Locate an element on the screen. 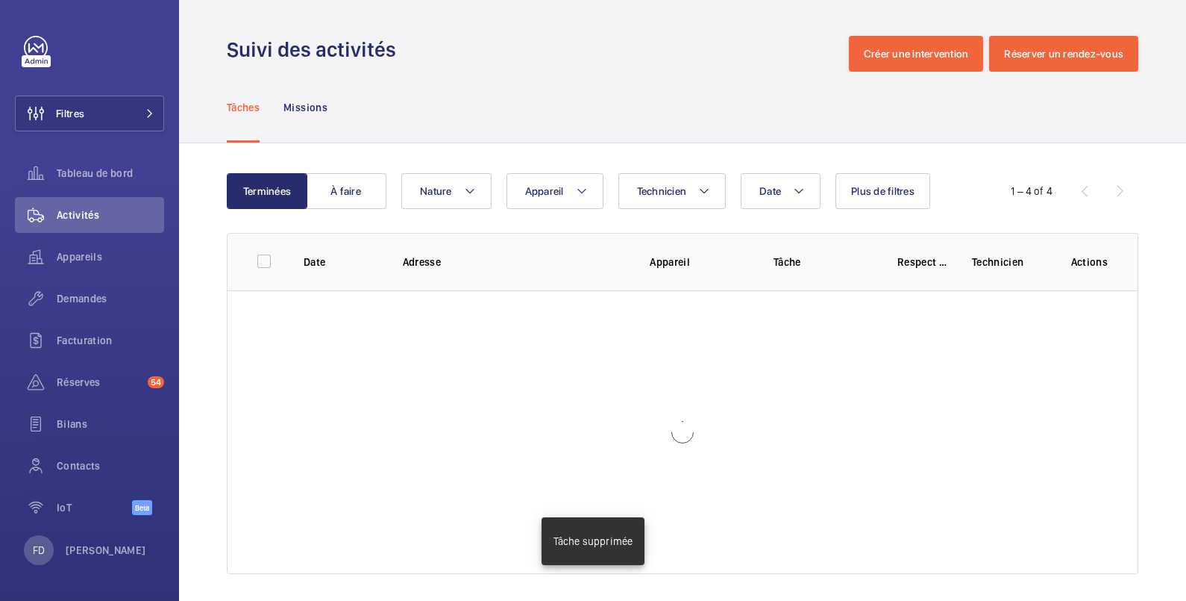  span: Technicien is located at coordinates (662, 191).